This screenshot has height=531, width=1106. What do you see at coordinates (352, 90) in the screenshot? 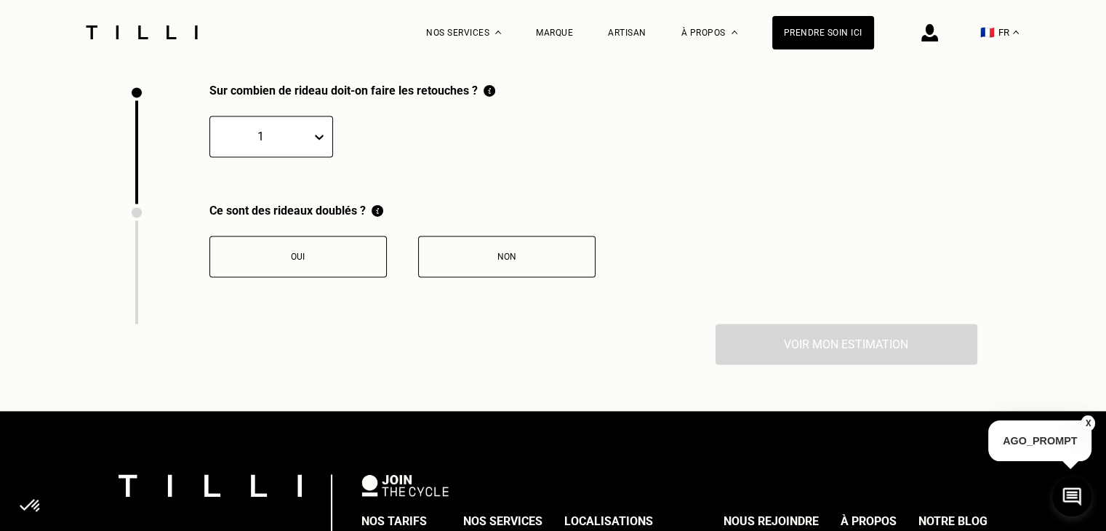
I see `div: Sur combien de rideau doit-on faire les retouches ?` at bounding box center [352, 90].